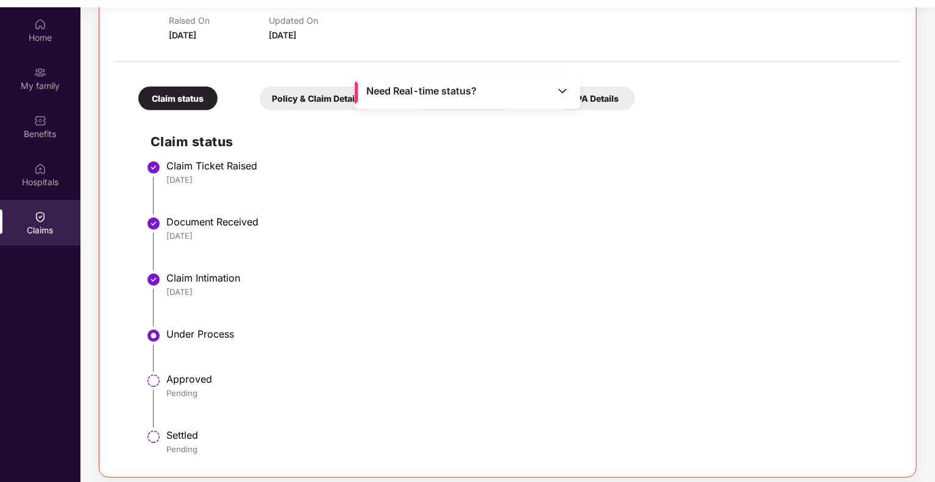 The image size is (935, 482). Describe the element at coordinates (317, 98) in the screenshot. I see `div: Policy & Claim Details` at that location.